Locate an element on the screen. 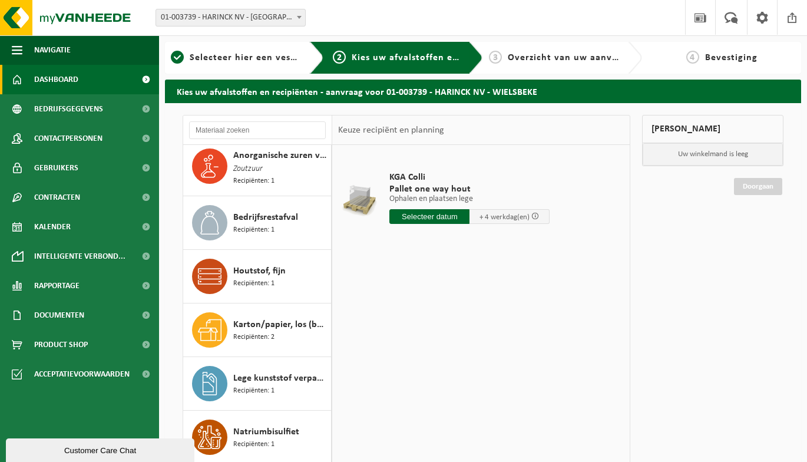 This screenshot has height=462, width=807. a: Doorgaan is located at coordinates (758, 186).